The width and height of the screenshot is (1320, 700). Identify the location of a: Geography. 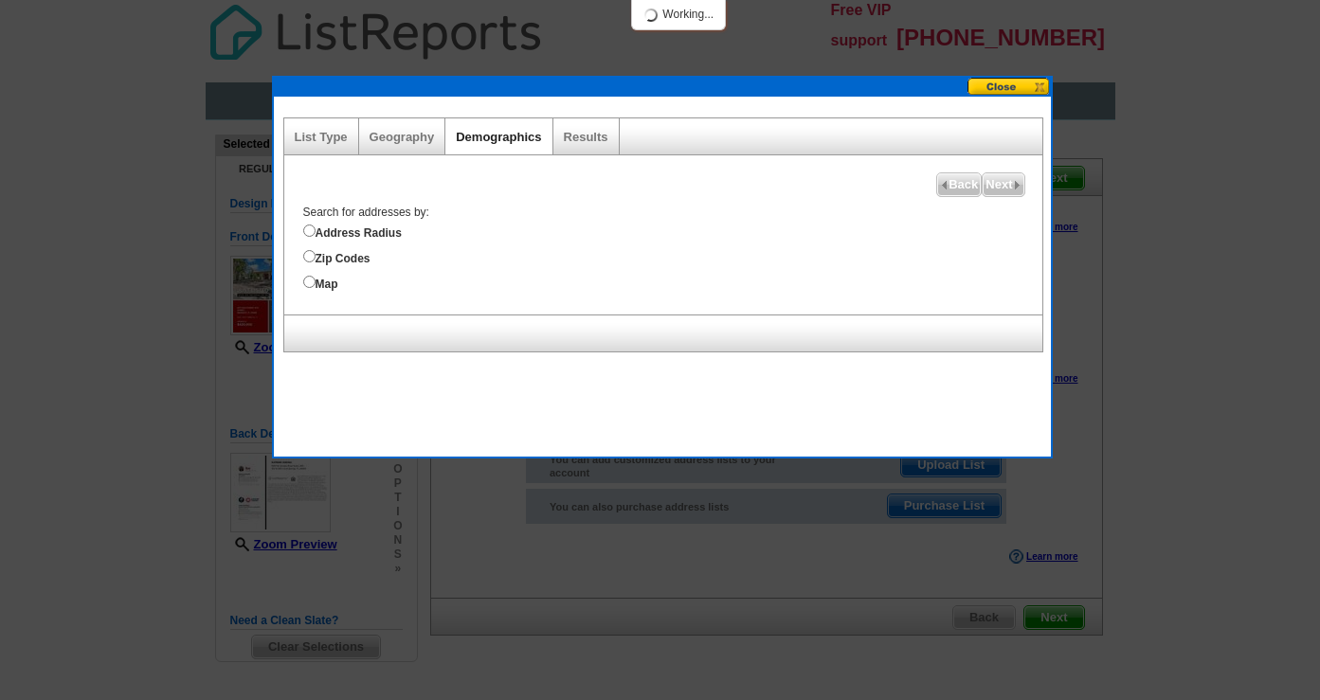
(402, 136).